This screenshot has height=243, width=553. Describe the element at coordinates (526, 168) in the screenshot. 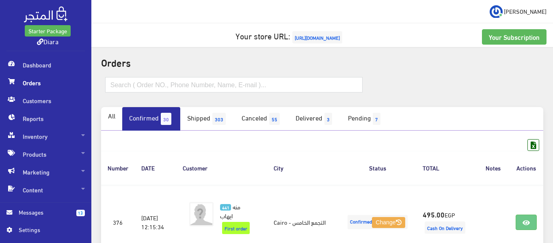

I see `th: Actions` at that location.